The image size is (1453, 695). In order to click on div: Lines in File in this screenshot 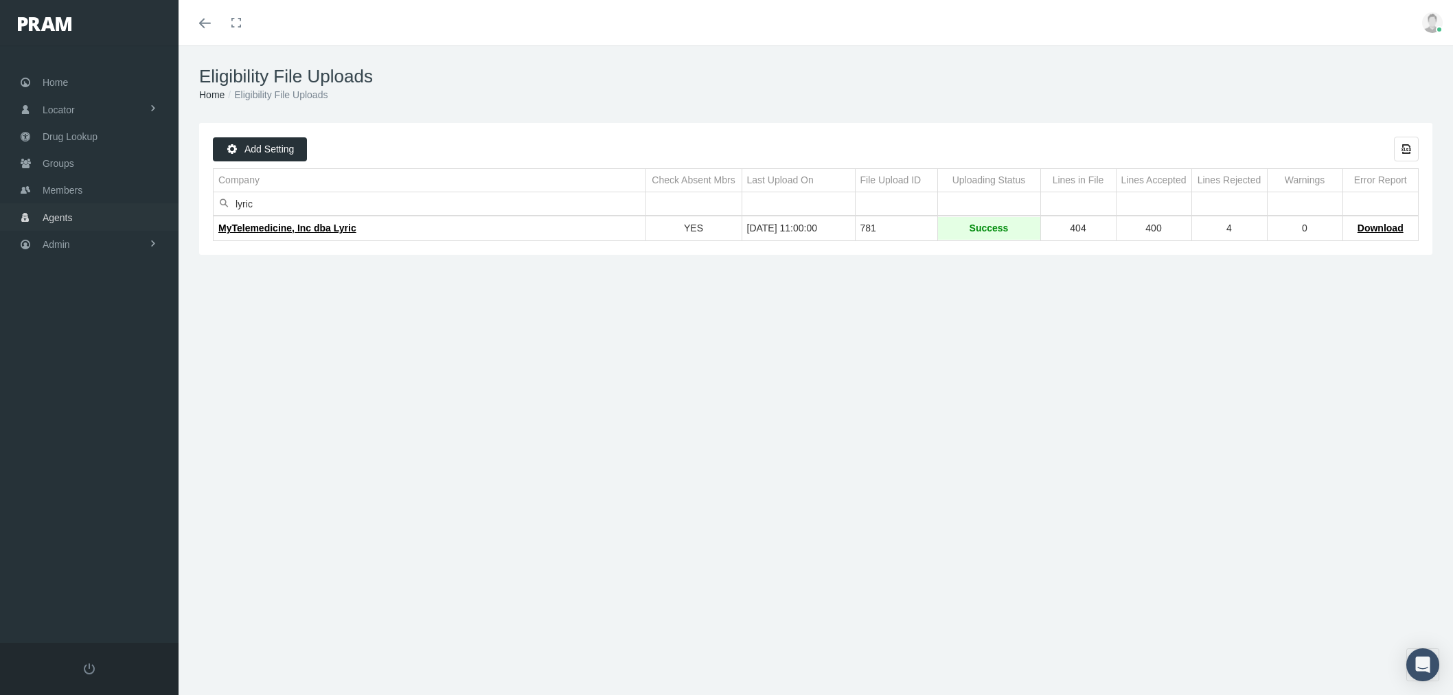, I will do `click(1078, 180)`.